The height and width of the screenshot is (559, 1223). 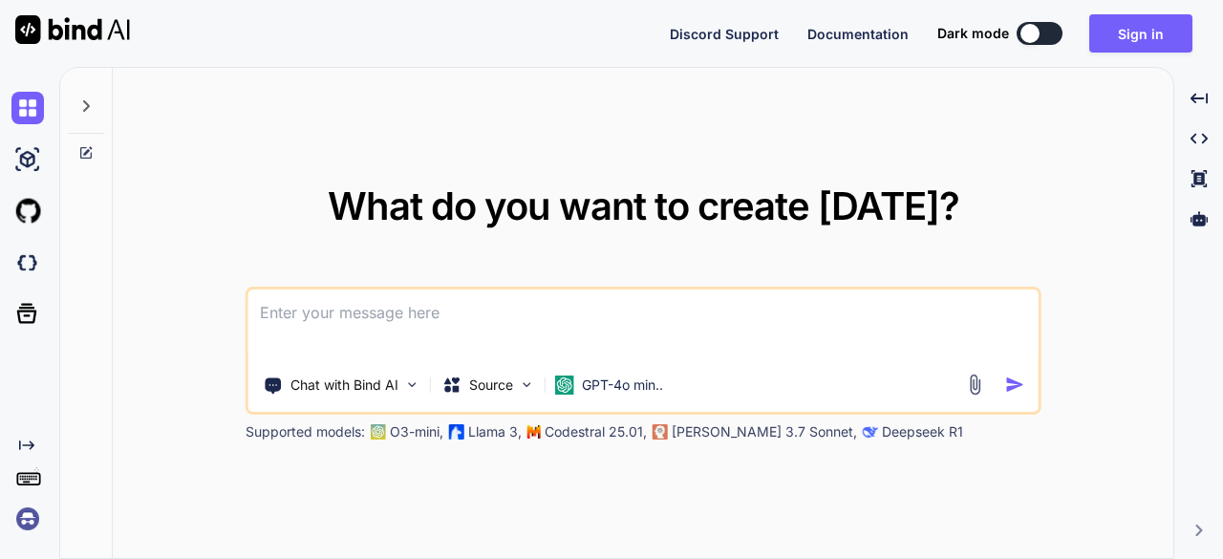 What do you see at coordinates (457, 432) in the screenshot?
I see `img: Llama2` at bounding box center [457, 432].